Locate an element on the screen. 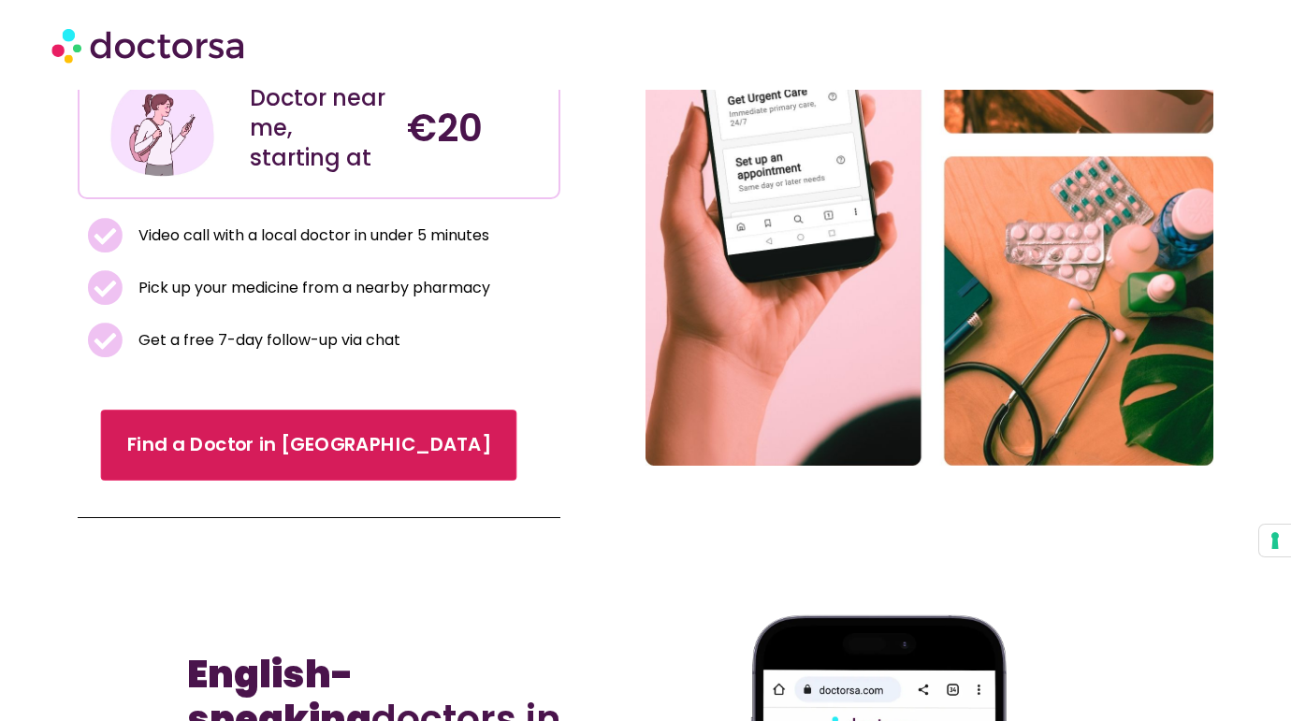 The image size is (1291, 721). div: Doctor near me, starting at is located at coordinates (318, 128).